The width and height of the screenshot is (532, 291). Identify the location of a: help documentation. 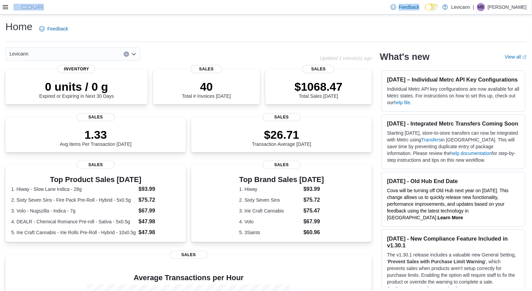
(472, 153).